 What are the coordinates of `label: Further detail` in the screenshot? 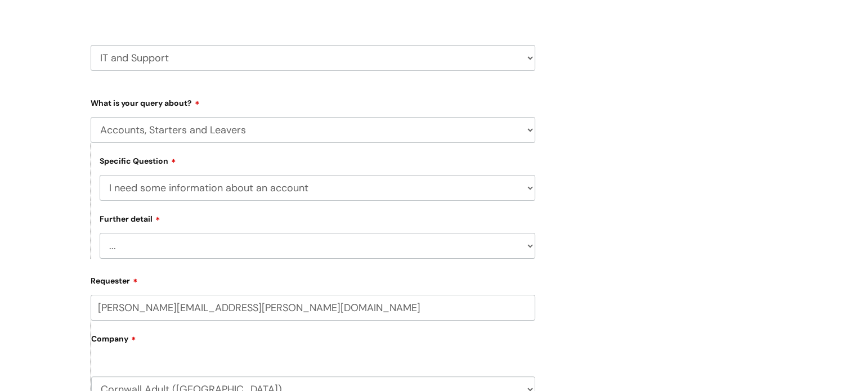 It's located at (130, 218).